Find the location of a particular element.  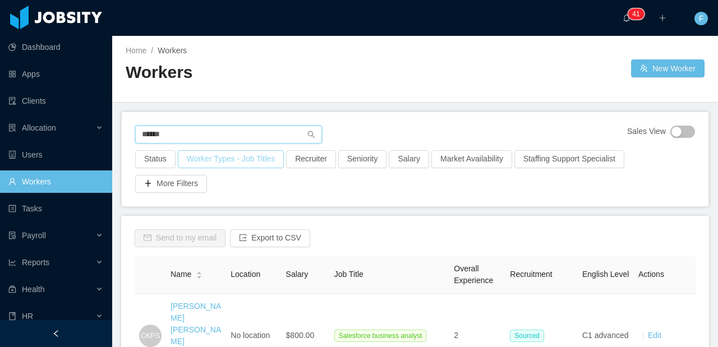

i: icon: plus is located at coordinates (662, 18).